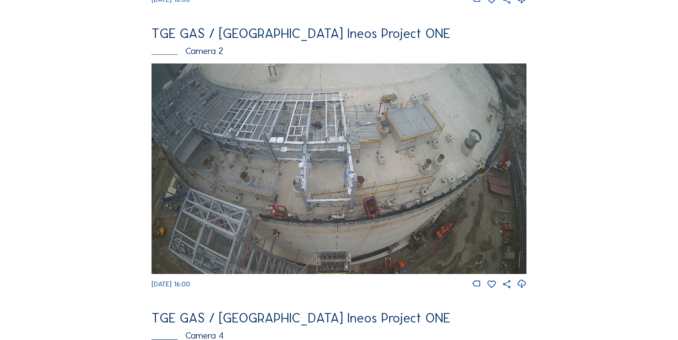  Describe the element at coordinates (339, 169) in the screenshot. I see `img: Image` at that location.